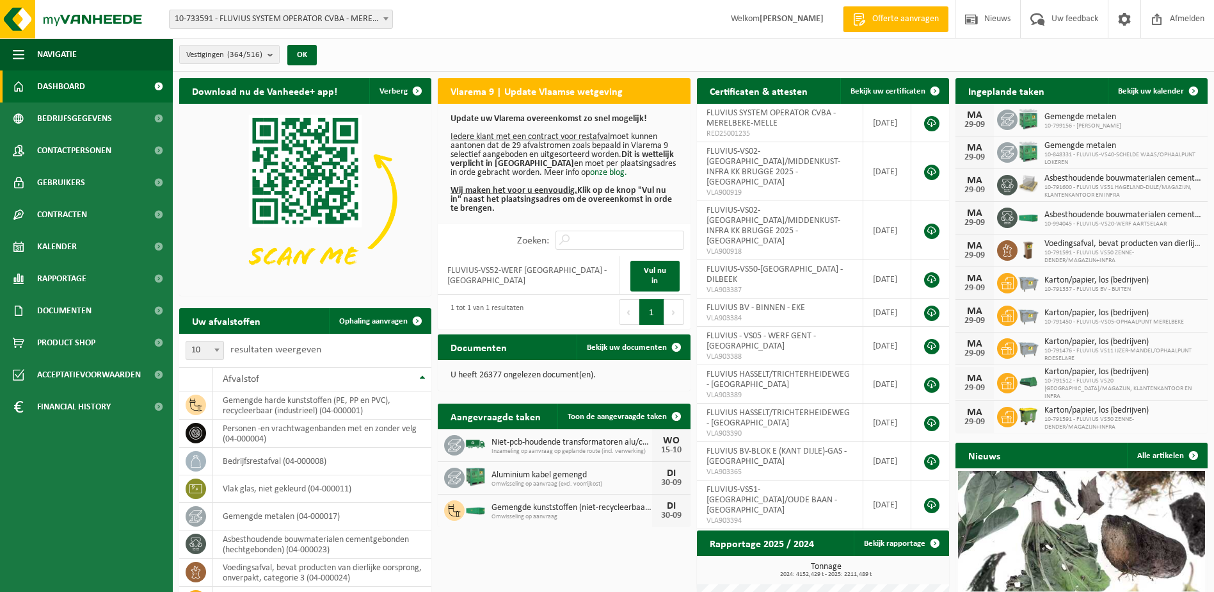 The image size is (1214, 592). What do you see at coordinates (476, 509) in the screenshot?
I see `img: HK-XC-20-GN-00` at bounding box center [476, 509].